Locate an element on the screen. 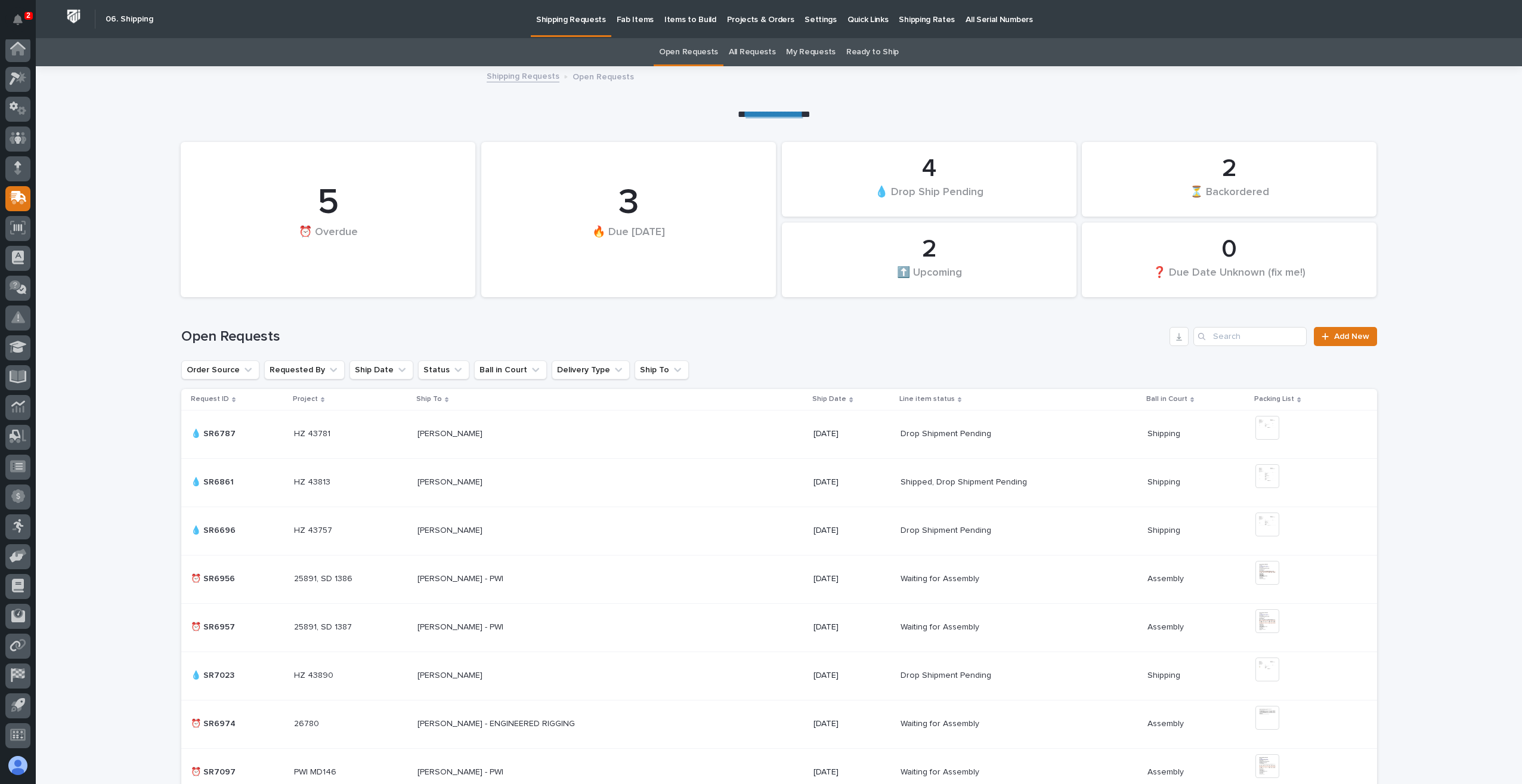 This screenshot has height=784, width=1522. p: Shipped, Drop Shipment Pending is located at coordinates (965, 481).